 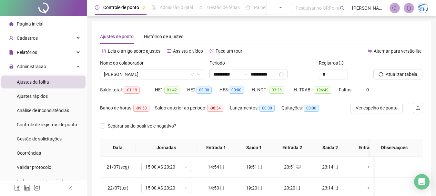 I want to click on th: Observações, so click(x=394, y=147).